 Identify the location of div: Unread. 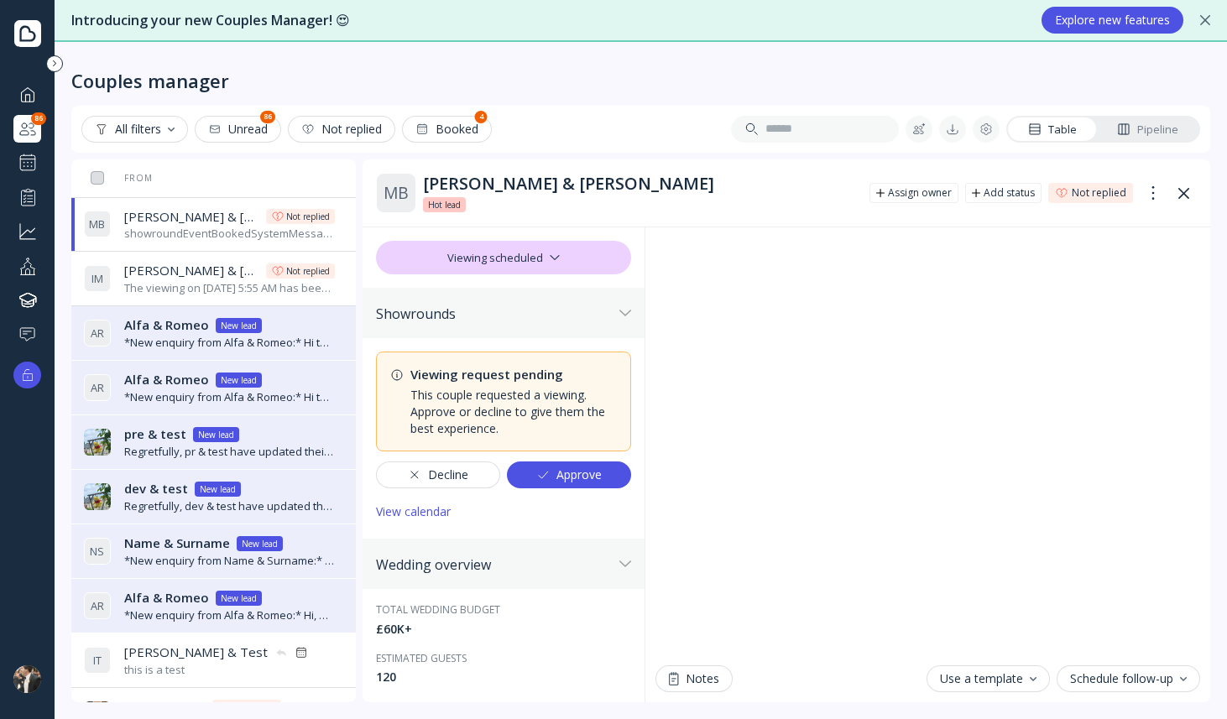
(237, 129).